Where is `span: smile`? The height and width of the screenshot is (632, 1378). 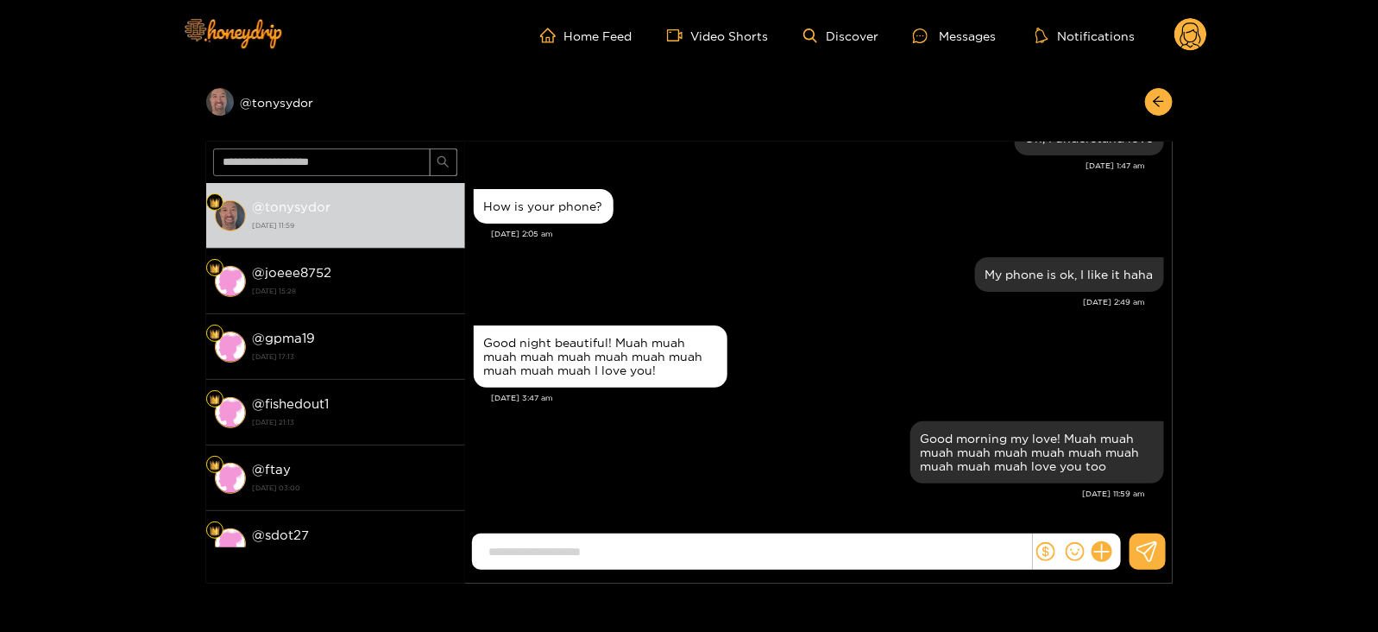 span: smile is located at coordinates (1075, 552).